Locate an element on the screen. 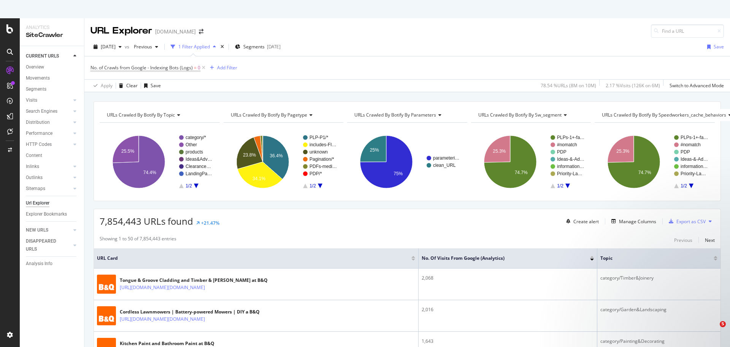 This screenshot has width=730, height=347. div: Outlinks is located at coordinates (34, 177).